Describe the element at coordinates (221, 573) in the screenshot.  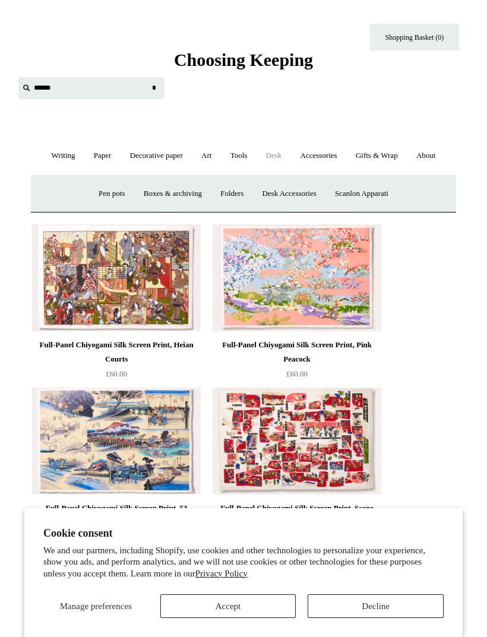
I see `a: Privacy Policy` at that location.